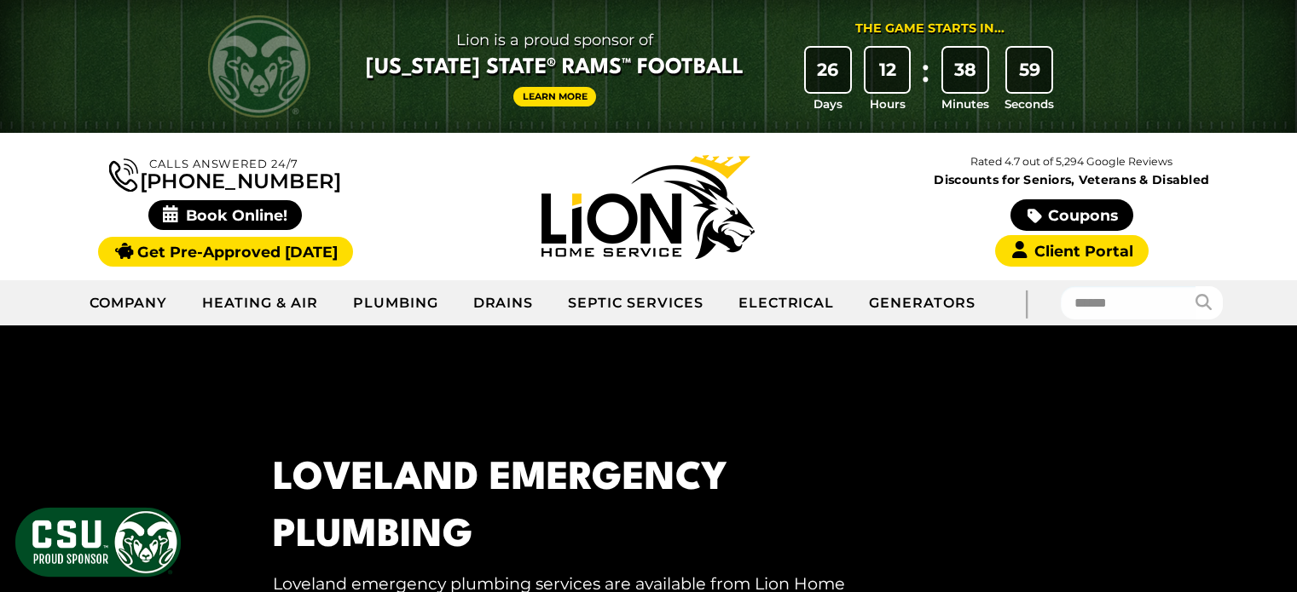  Describe the element at coordinates (635, 303) in the screenshot. I see `a: Septic Services` at that location.